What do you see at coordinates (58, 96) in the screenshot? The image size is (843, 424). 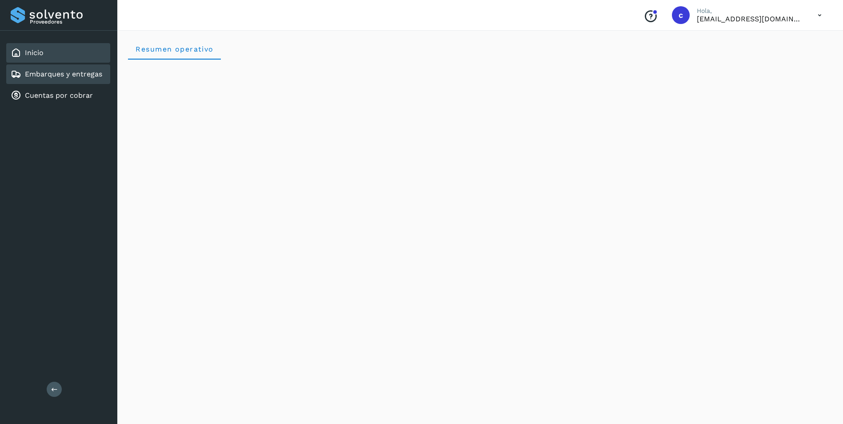 I see `div: Cuentas por cobrar` at bounding box center [58, 96].